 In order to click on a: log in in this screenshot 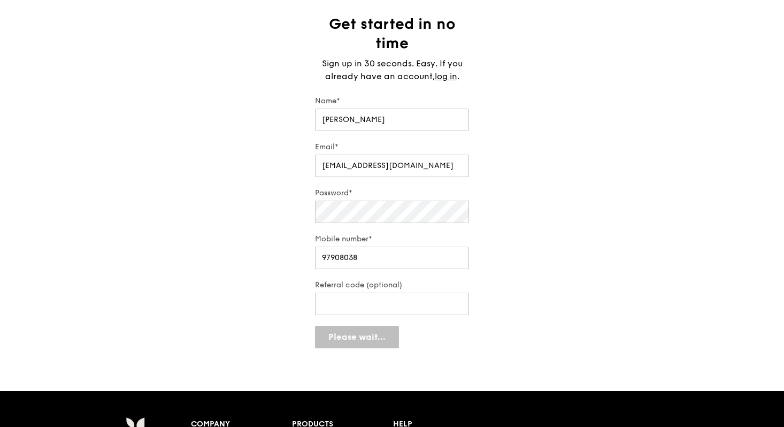, I will do `click(446, 76)`.